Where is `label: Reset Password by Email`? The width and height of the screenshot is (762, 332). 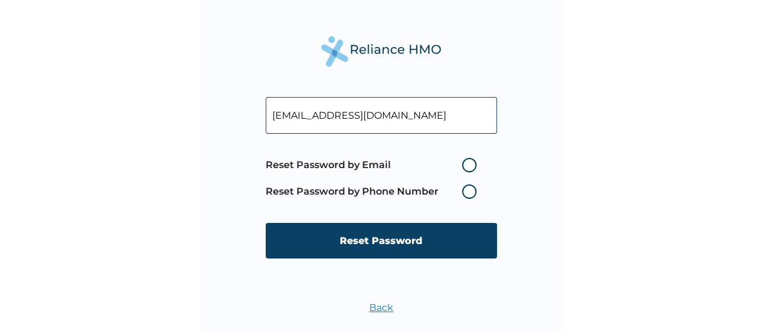 label: Reset Password by Email is located at coordinates (374, 165).